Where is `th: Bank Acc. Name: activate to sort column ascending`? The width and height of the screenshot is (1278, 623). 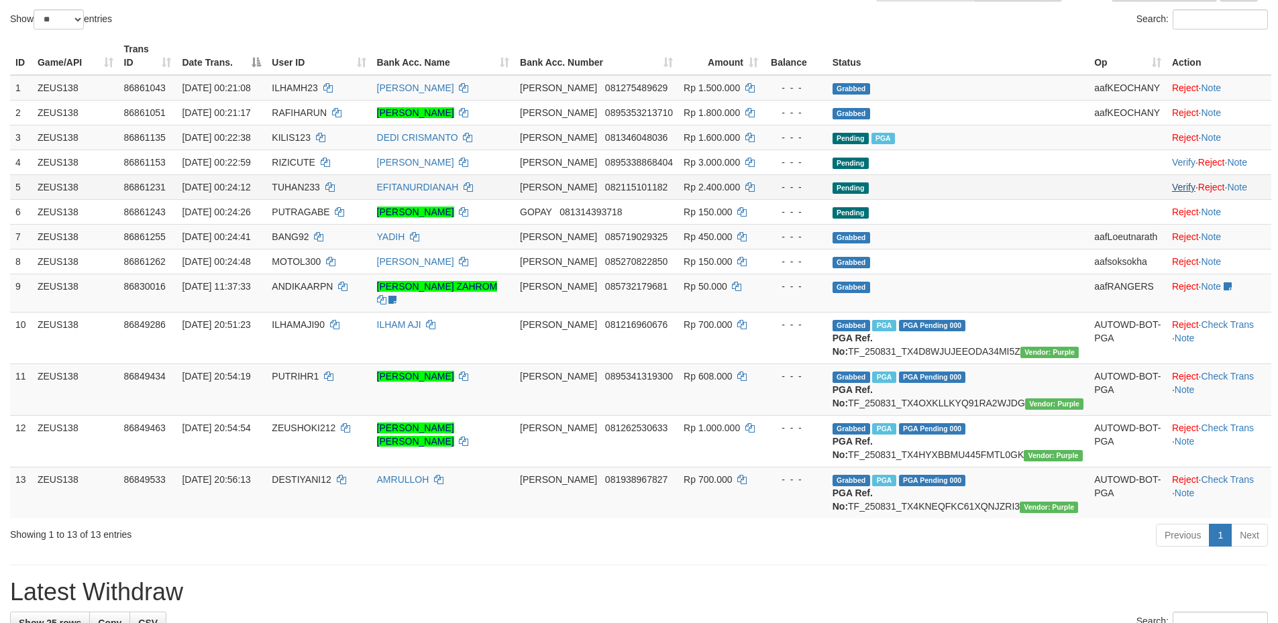 th: Bank Acc. Name: activate to sort column ascending is located at coordinates (443, 56).